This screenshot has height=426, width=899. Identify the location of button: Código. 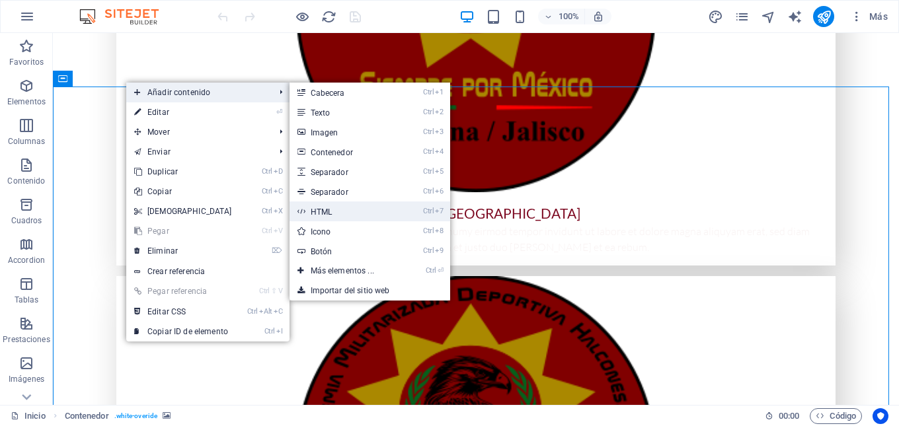
(836, 417).